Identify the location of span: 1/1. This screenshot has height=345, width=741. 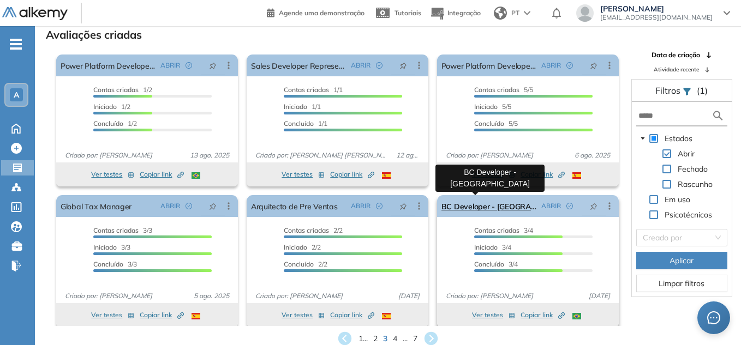
(306, 123).